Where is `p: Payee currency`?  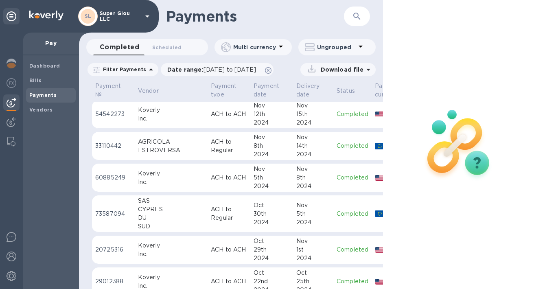
p: Payee currency is located at coordinates (387, 90).